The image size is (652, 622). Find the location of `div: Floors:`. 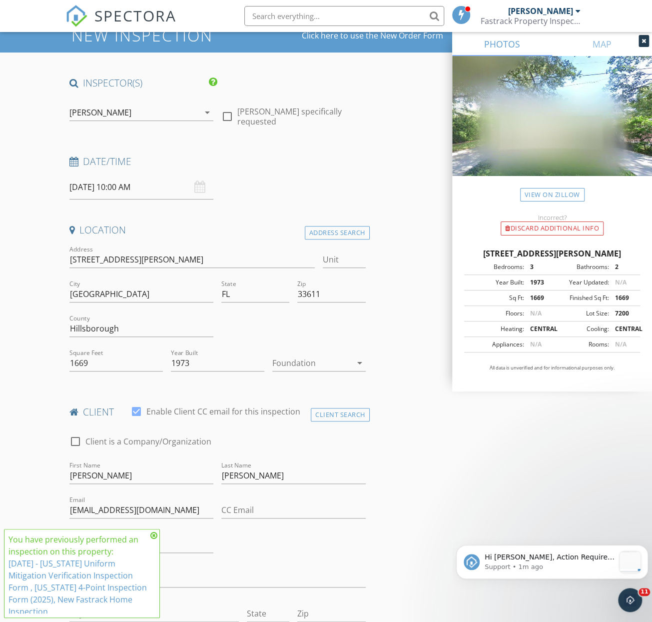

div: Floors: is located at coordinates (495, 313).